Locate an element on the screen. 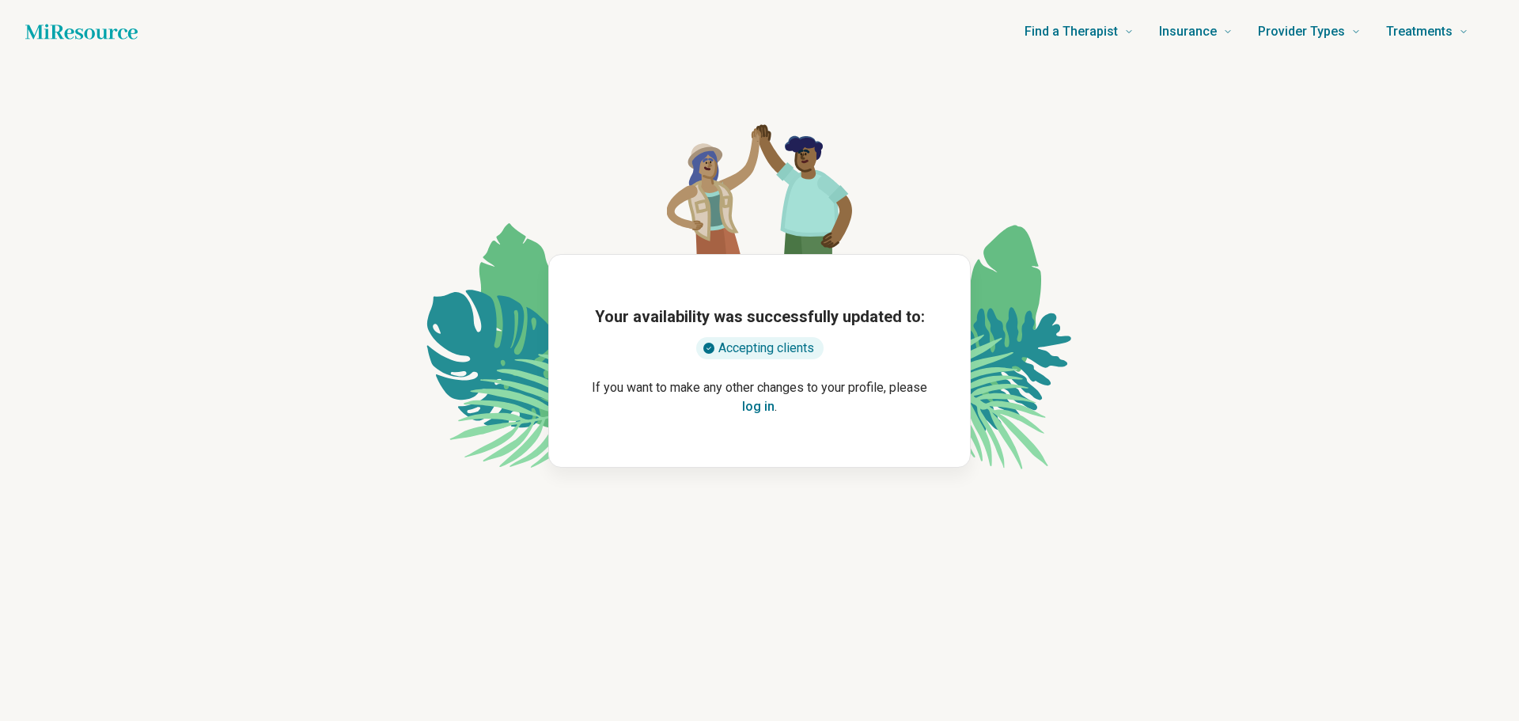 The width and height of the screenshot is (1519, 721). span: Treatments is located at coordinates (1420, 32).